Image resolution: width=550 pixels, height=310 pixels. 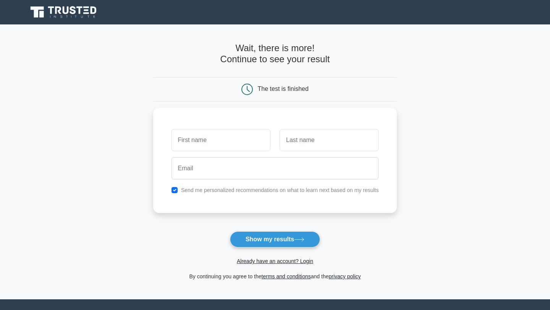 What do you see at coordinates (221, 140) in the screenshot?
I see `input: First name` at bounding box center [221, 140].